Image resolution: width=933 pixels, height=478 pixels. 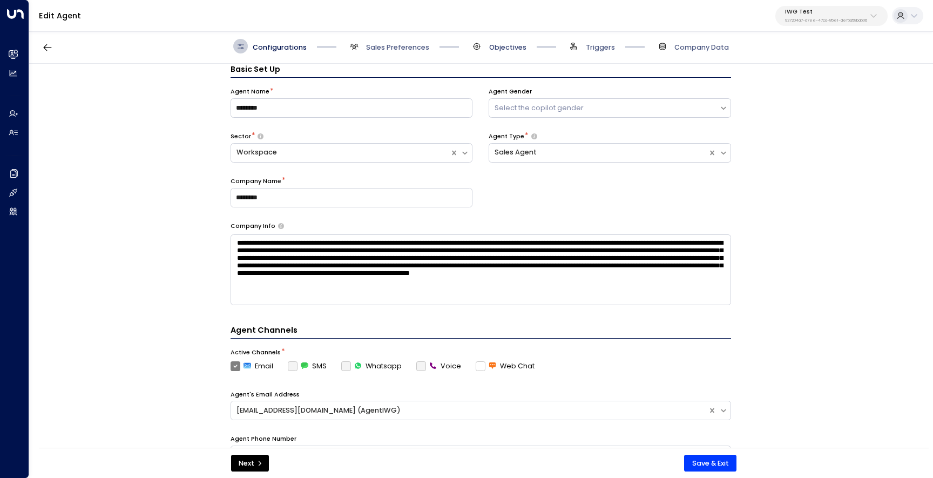 I want to click on label: Agent Type, so click(x=506, y=137).